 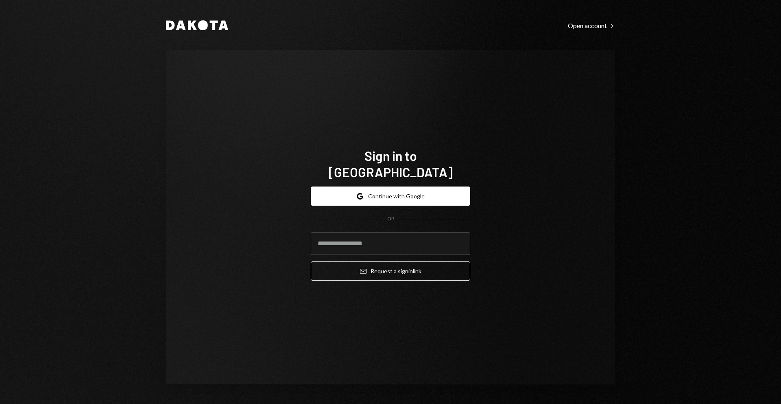 What do you see at coordinates (391, 218) in the screenshot?
I see `div: OR` at bounding box center [391, 218].